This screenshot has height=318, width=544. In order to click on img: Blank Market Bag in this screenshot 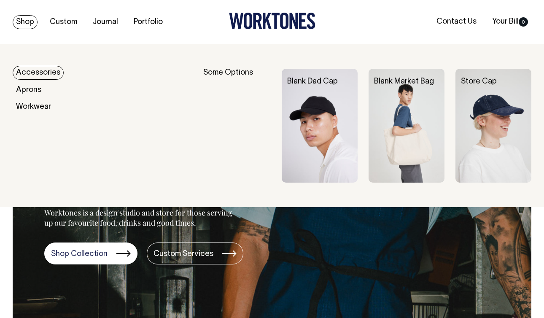, I will do `click(407, 126)`.